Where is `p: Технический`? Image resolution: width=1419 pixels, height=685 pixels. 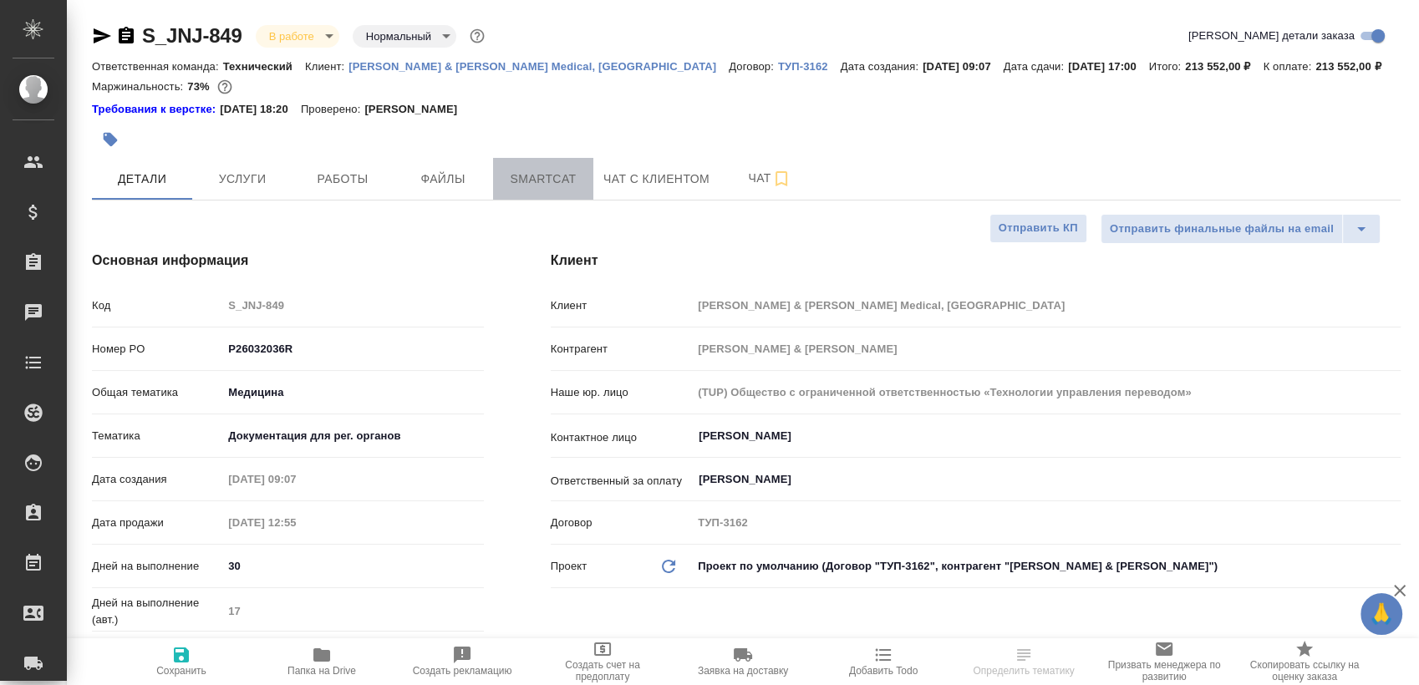
p: Технический is located at coordinates (264, 66).